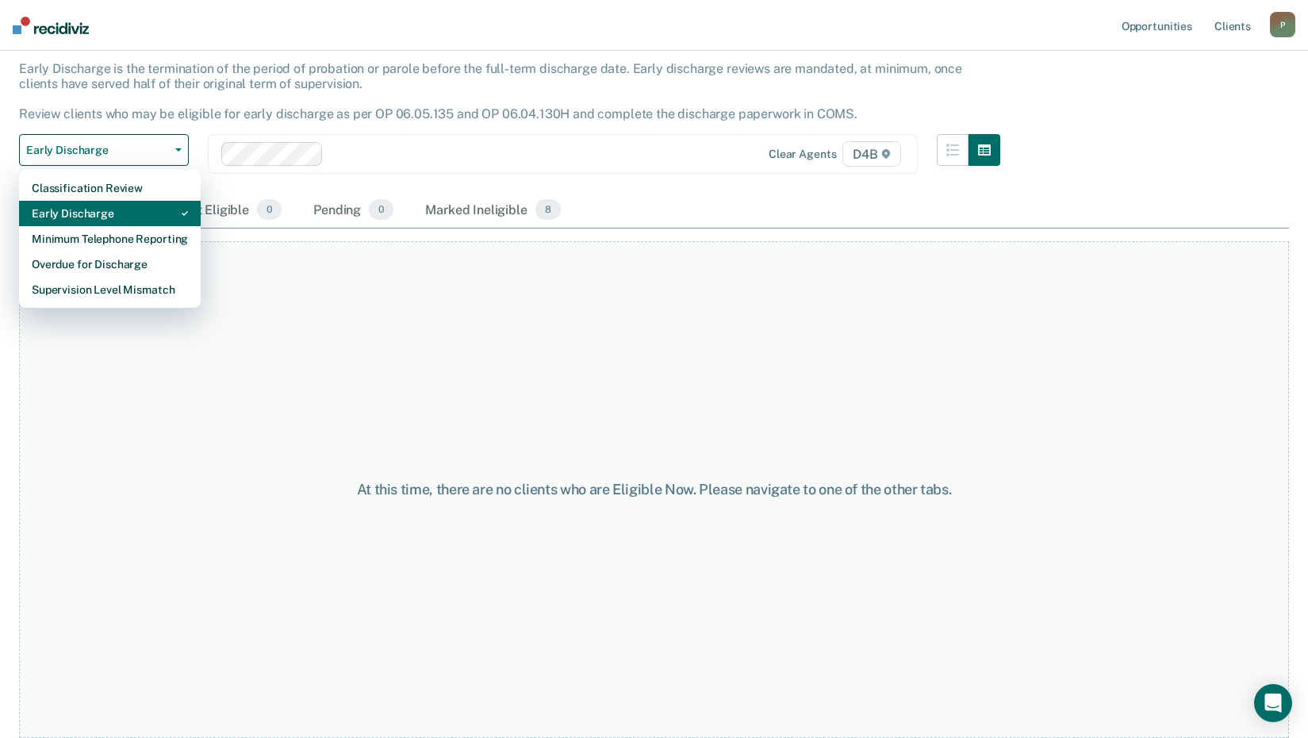  What do you see at coordinates (1282, 25) in the screenshot?
I see `button: P` at bounding box center [1282, 25].